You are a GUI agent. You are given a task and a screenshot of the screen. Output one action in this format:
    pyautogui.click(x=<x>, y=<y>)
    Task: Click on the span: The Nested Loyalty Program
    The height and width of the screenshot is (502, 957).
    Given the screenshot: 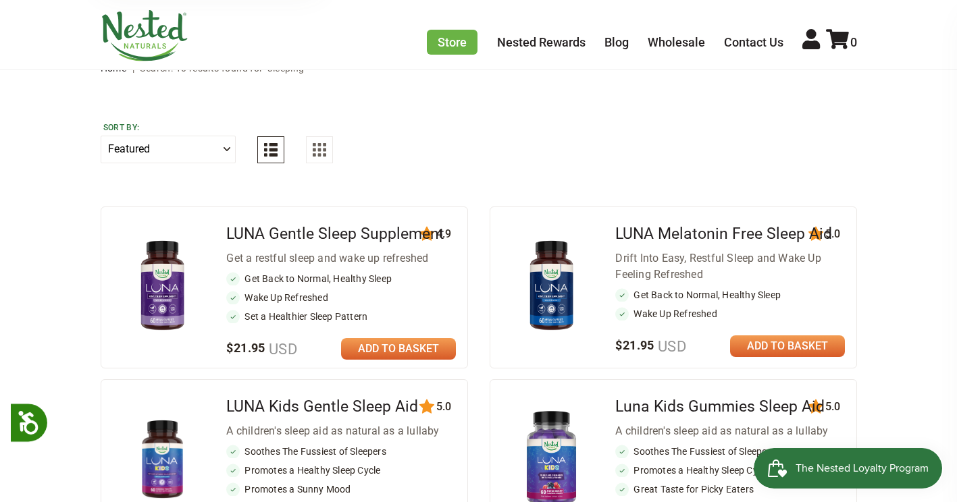 What is the action you would take?
    pyautogui.click(x=108, y=20)
    